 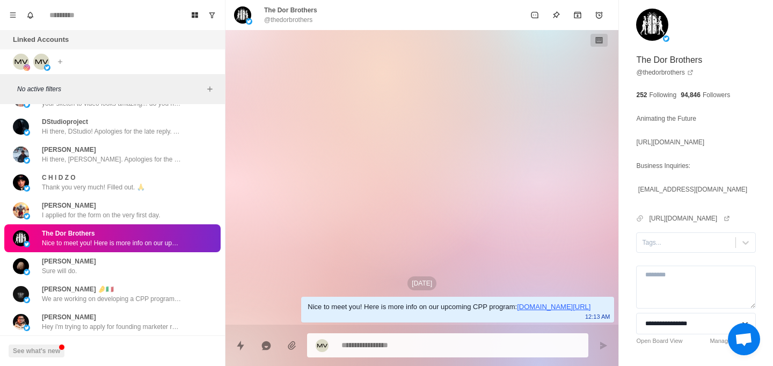 What do you see at coordinates (556, 15) in the screenshot?
I see `button: Pin` at bounding box center [556, 15].